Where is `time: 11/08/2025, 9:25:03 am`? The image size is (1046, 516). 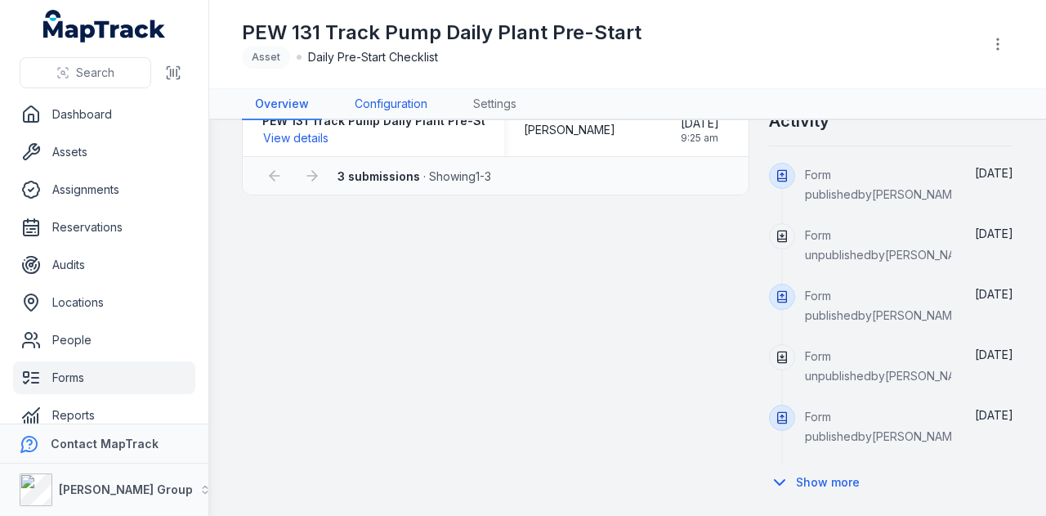 time: 11/08/2025, 9:25:03 am is located at coordinates (994, 354).